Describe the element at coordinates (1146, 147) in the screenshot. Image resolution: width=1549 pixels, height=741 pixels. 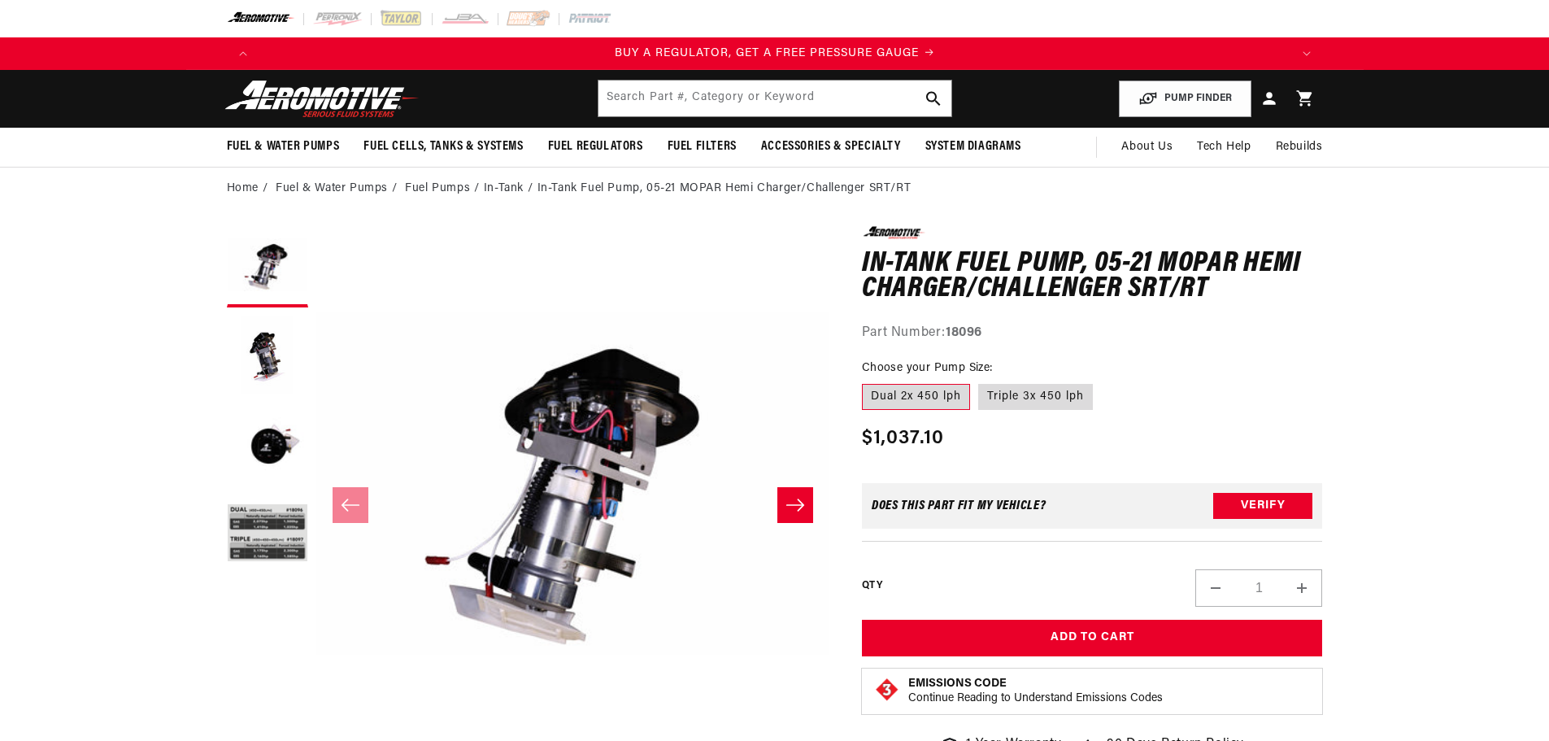
I see `a: About Us` at that location.